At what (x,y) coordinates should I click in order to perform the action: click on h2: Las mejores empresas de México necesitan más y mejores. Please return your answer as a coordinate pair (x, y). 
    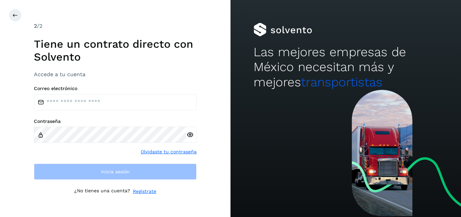
    Looking at the image, I should click on (345, 67).